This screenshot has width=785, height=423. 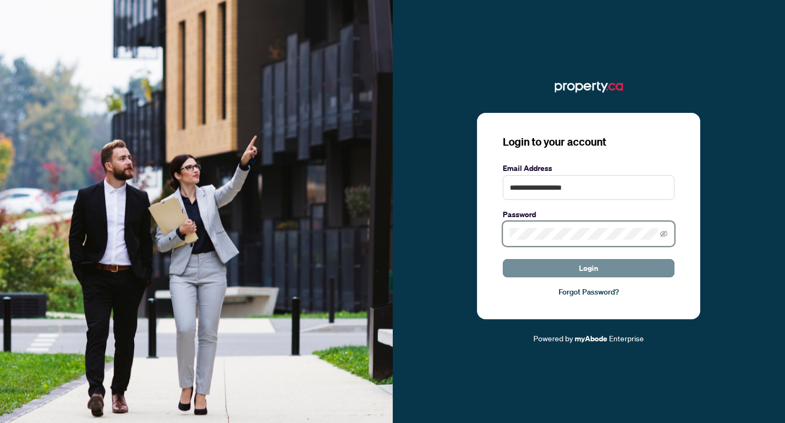 I want to click on span: Login, so click(x=589, y=268).